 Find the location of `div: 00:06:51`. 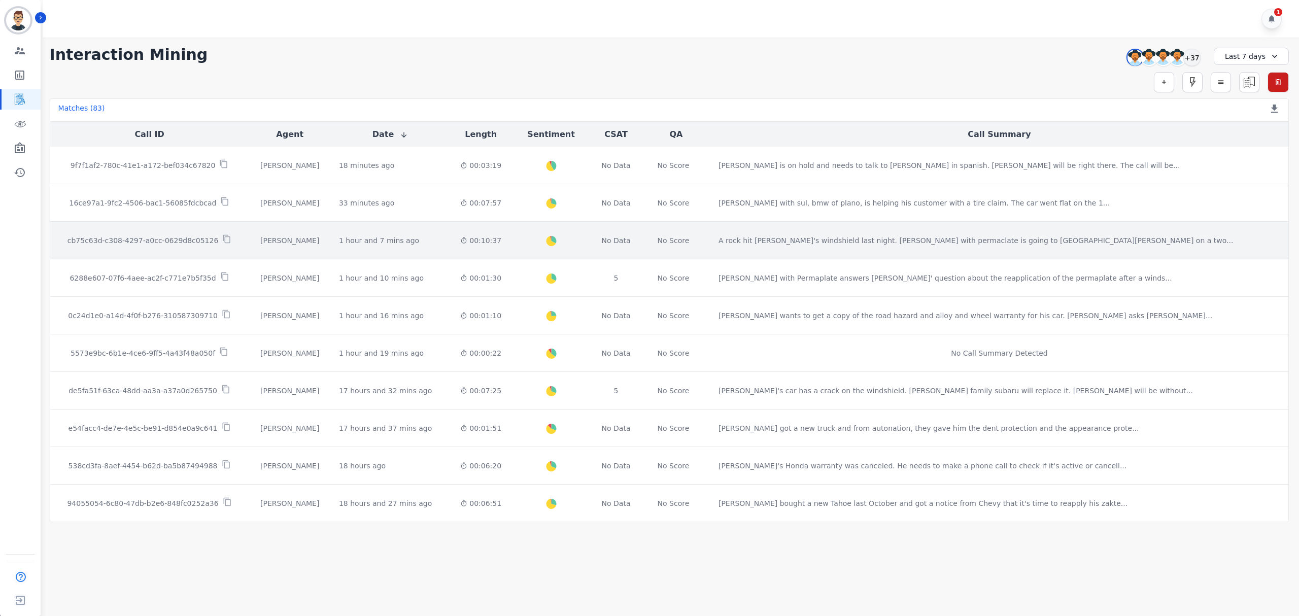

div: 00:06:51 is located at coordinates (481, 503).